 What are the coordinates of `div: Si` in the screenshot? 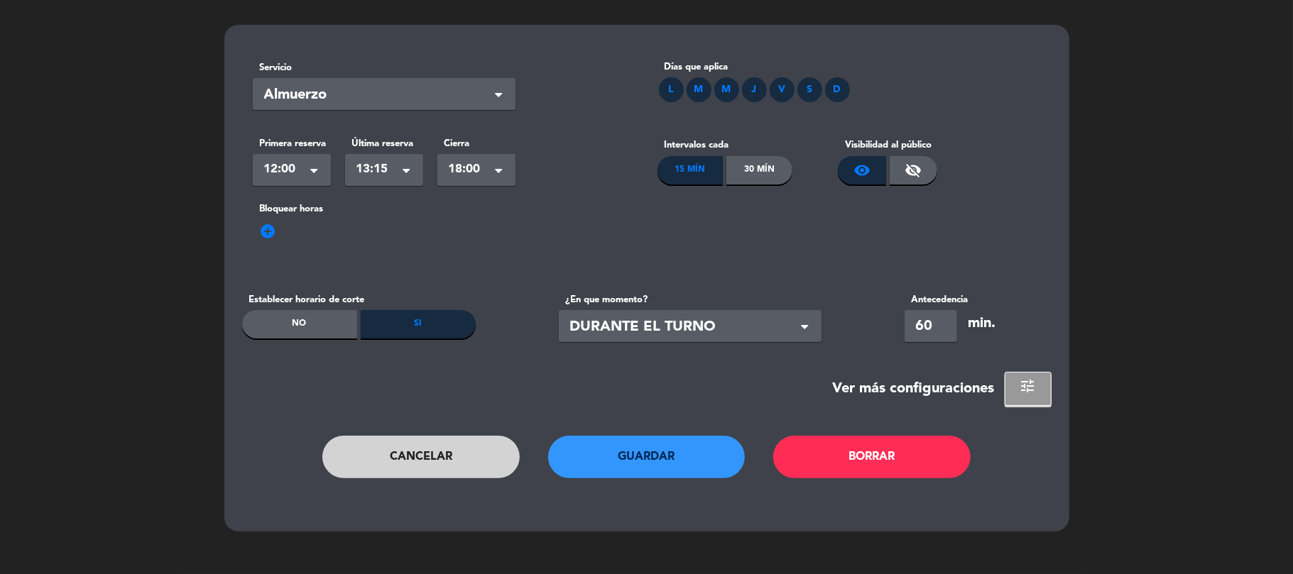 It's located at (418, 324).